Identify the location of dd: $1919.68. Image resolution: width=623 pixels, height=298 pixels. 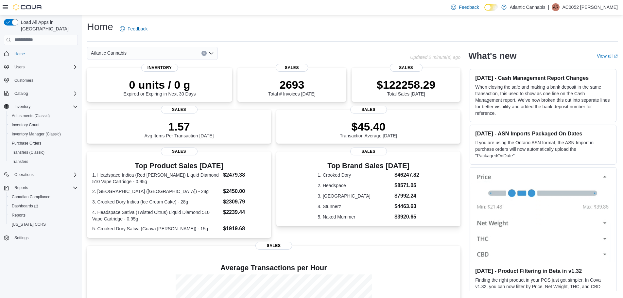
(244, 229).